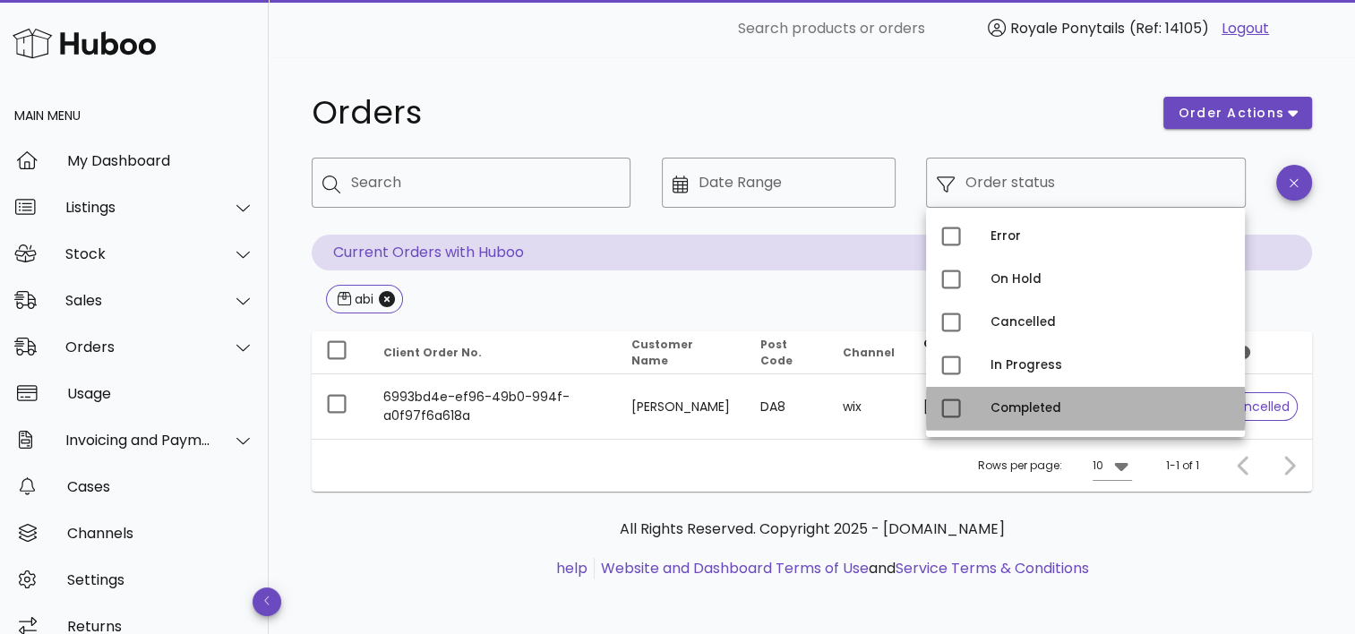 The height and width of the screenshot is (634, 1355). I want to click on span: order actions, so click(1232, 113).